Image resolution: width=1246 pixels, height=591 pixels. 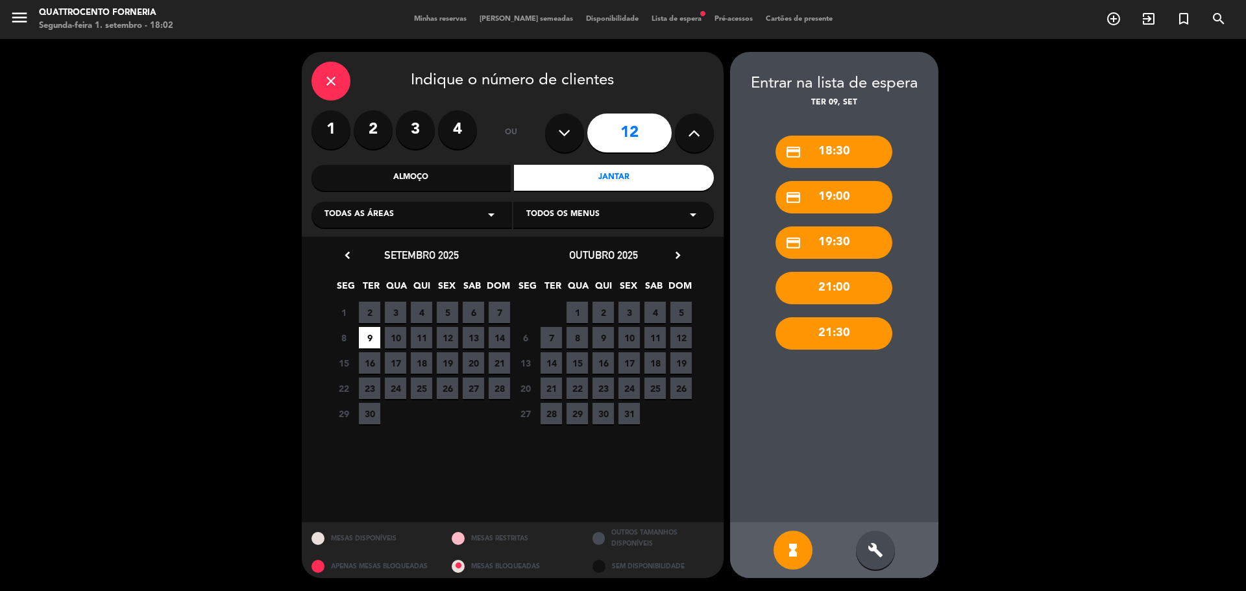 What do you see at coordinates (411, 178) in the screenshot?
I see `div: Almoço` at bounding box center [411, 178].